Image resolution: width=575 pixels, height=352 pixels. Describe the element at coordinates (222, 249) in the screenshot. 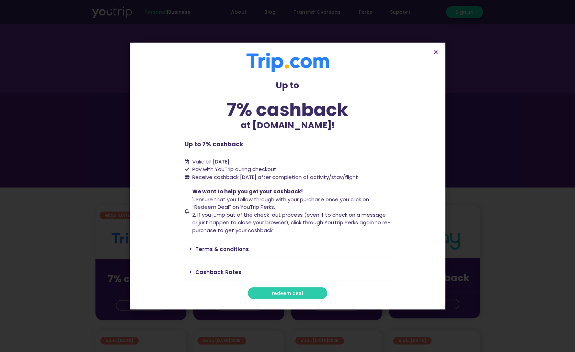

I see `a: Terms & conditions` at that location.